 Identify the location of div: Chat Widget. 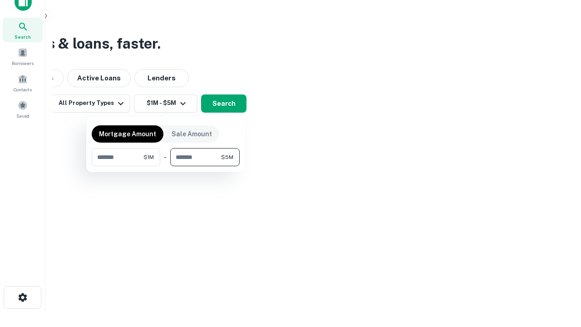
(558, 276).